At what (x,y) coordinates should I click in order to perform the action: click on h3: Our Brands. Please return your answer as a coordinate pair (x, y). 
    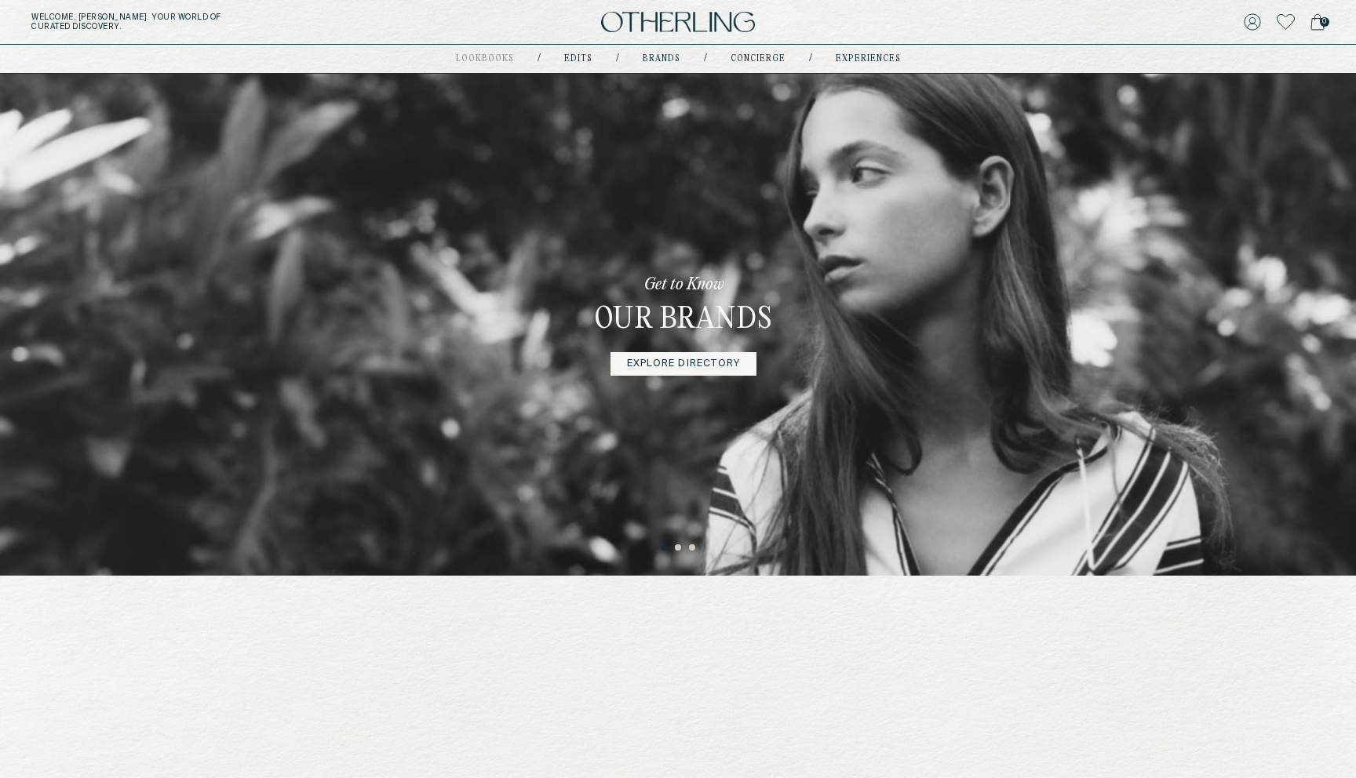
    Looking at the image, I should click on (683, 321).